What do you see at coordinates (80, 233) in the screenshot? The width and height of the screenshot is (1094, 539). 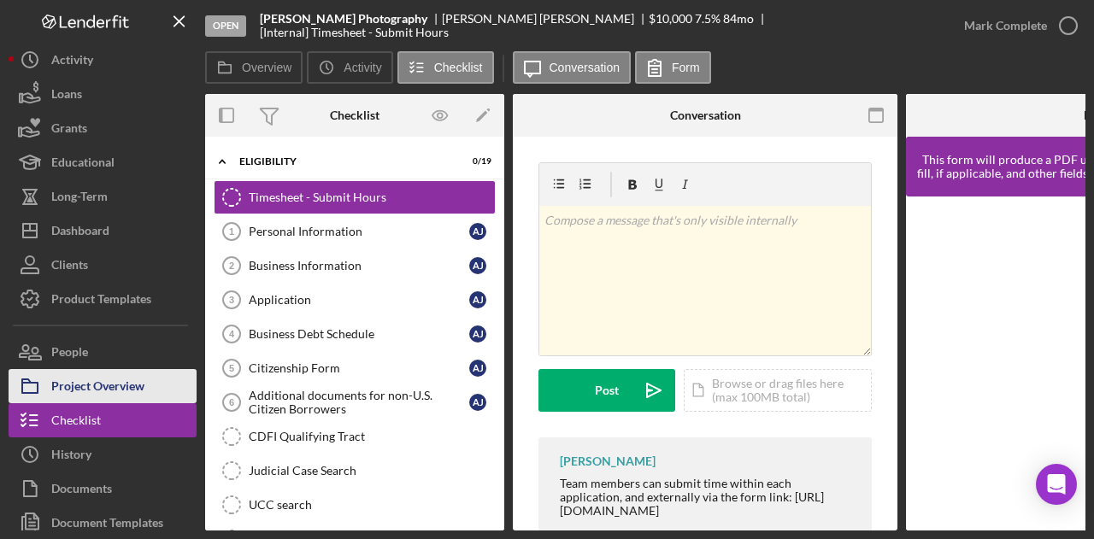 I see `div: Dashboard` at bounding box center [80, 233].